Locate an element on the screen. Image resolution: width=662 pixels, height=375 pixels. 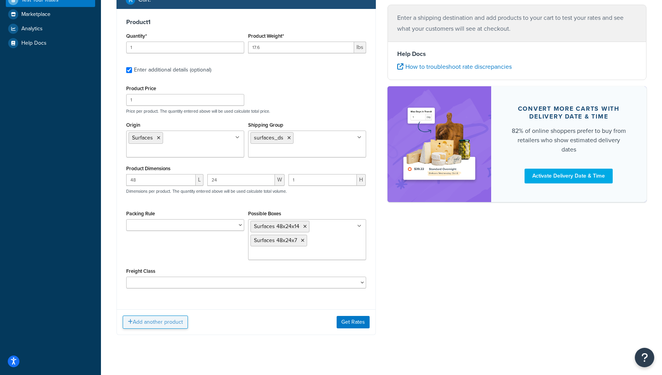
a: Help Docs is located at coordinates (51, 43).